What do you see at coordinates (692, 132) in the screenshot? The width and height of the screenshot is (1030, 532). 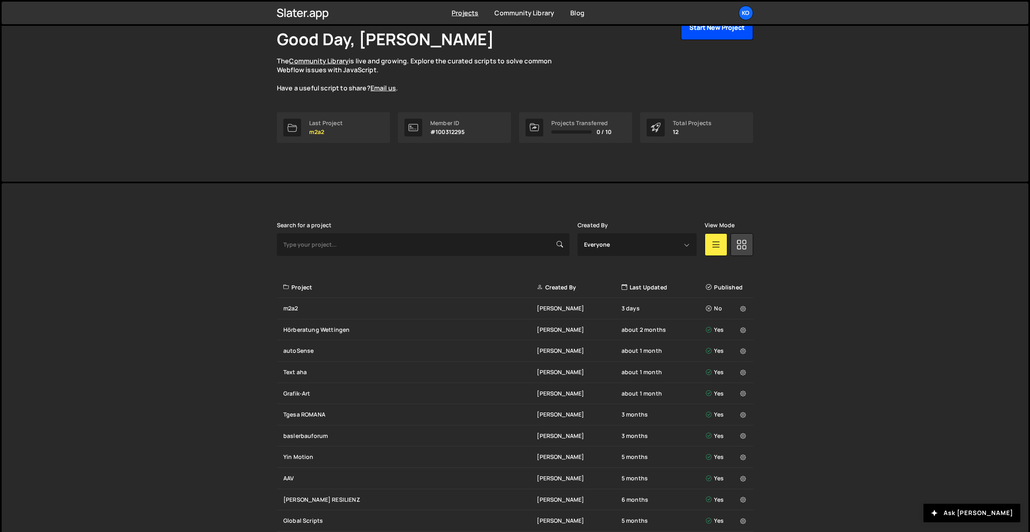 I see `p: 12` at bounding box center [692, 132].